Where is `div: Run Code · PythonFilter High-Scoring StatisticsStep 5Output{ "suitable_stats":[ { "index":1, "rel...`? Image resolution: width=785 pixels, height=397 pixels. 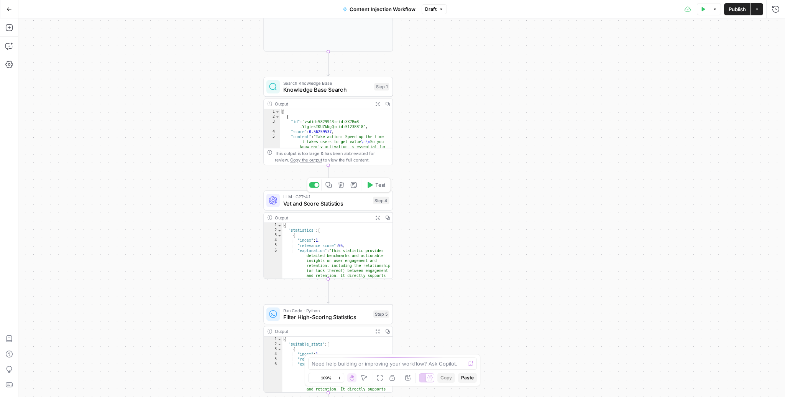 div: Run Code · PythonFilter High-Scoring StatisticsStep 5Output{ "suitable_stats":[ { "index":1, "rel... is located at coordinates (328, 348).